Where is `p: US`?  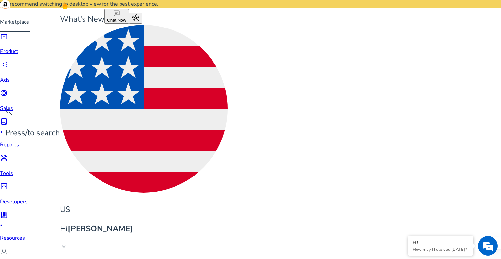
p: US is located at coordinates (144, 209).